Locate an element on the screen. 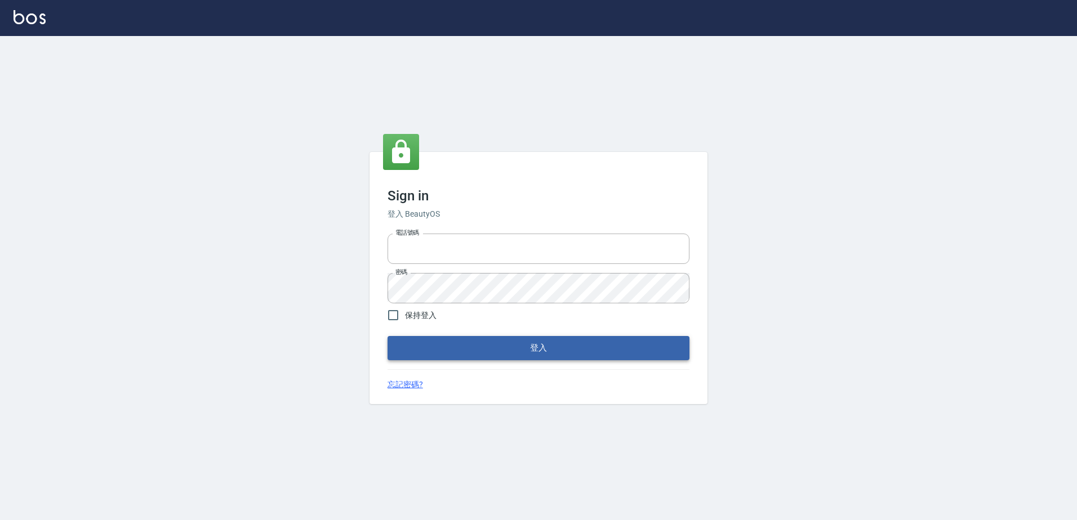 This screenshot has width=1077, height=520. span: 保持登入 is located at coordinates (421, 315).